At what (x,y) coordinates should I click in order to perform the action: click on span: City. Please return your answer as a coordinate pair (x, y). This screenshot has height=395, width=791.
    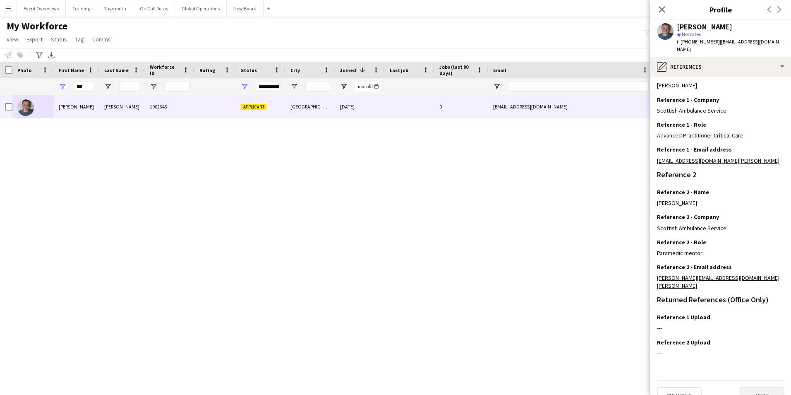
    Looking at the image, I should click on (295, 70).